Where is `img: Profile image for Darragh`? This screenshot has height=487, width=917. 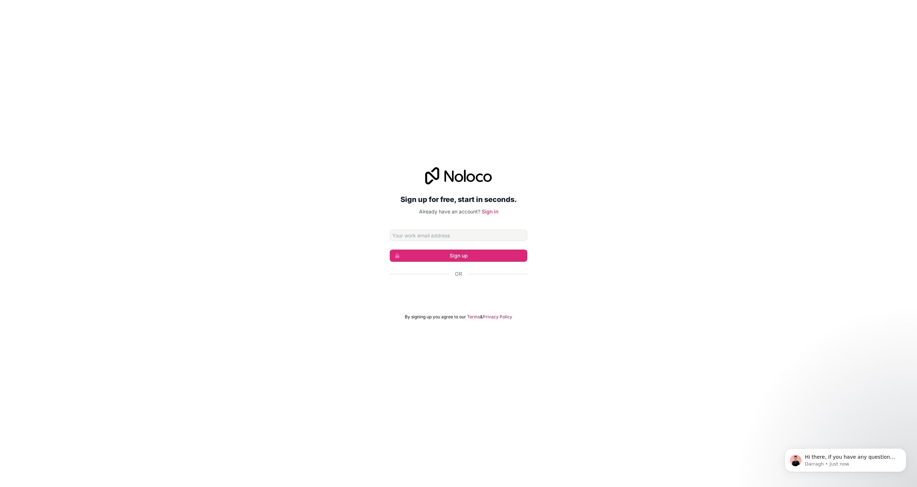
img: Profile image for Darragh is located at coordinates (22, 27).